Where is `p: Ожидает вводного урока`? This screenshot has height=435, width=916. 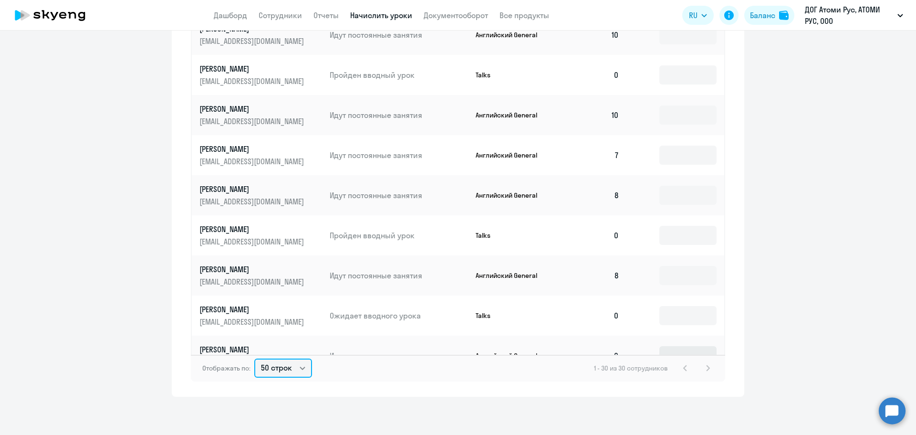
p: Ожидает вводного урока is located at coordinates (399, 315).